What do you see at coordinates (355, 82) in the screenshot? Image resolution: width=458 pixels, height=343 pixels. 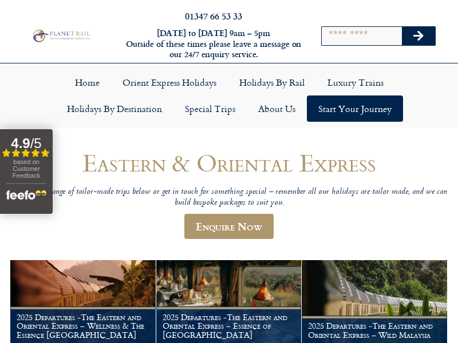 I see `a: Luxury Trains` at bounding box center [355, 82].